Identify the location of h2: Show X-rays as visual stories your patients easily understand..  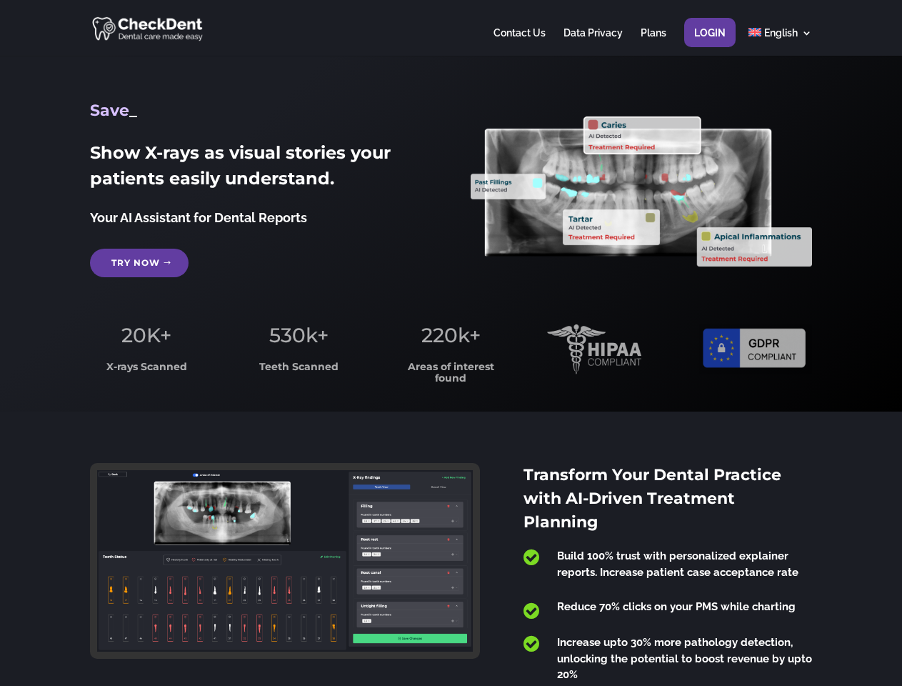
(260, 169).